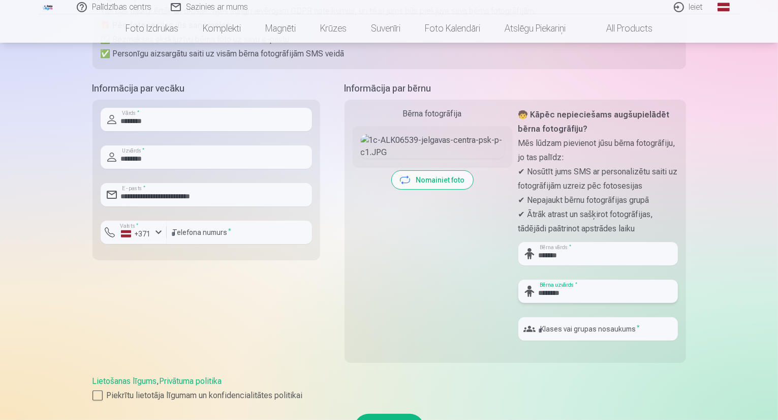  What do you see at coordinates (432, 180) in the screenshot?
I see `button: Nomainiet foto` at bounding box center [432, 180].